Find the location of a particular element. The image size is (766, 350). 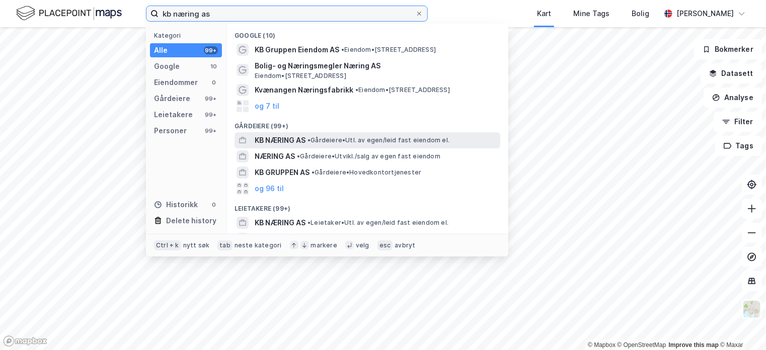

div: Eiendommer is located at coordinates (176, 83).